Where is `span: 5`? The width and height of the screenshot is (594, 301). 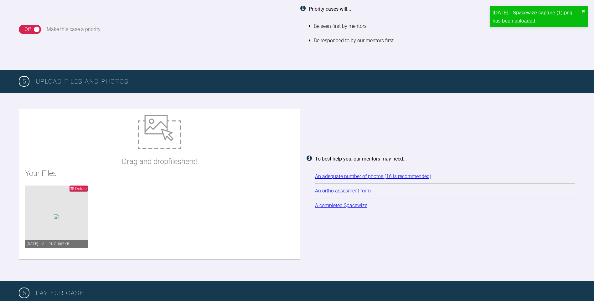 span: 5 is located at coordinates (24, 81).